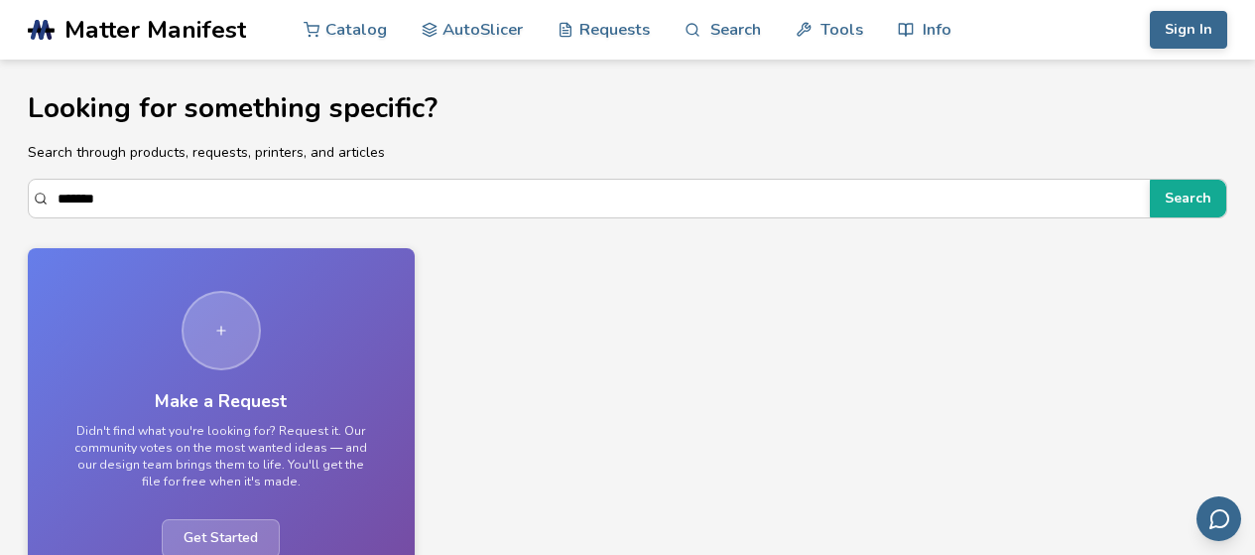 Image resolution: width=1255 pixels, height=555 pixels. Describe the element at coordinates (221, 456) in the screenshot. I see `p: Didn't find what you're looking for? Request it. Our community votes on the most wanted ideas — a...` at that location.